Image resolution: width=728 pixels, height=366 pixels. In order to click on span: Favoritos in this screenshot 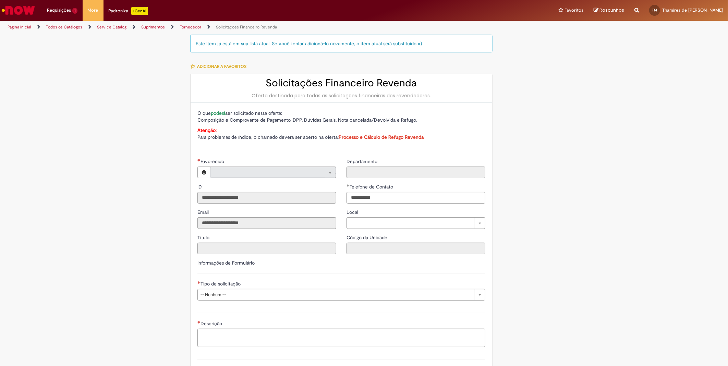, I will do `click(574, 10)`.